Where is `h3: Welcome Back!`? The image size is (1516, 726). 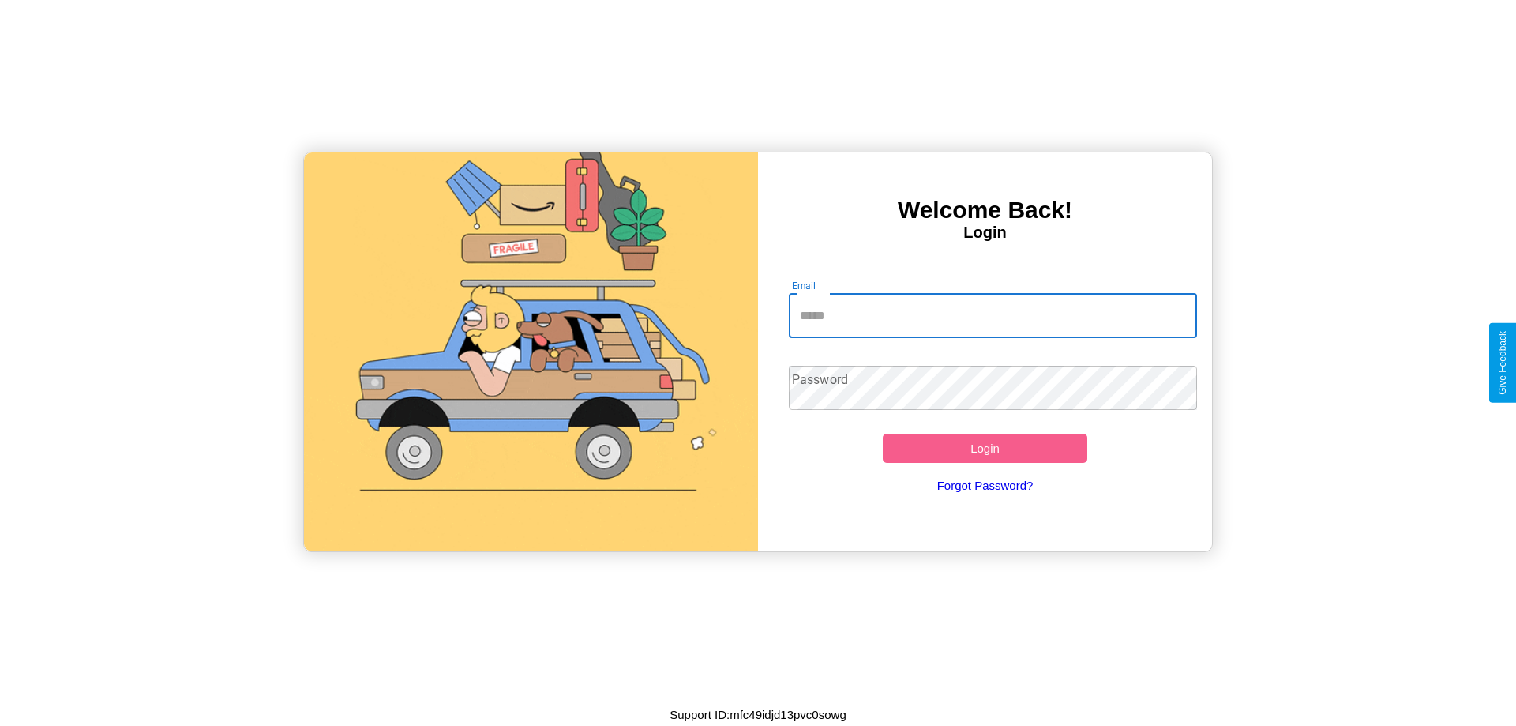 h3: Welcome Back! is located at coordinates (985, 210).